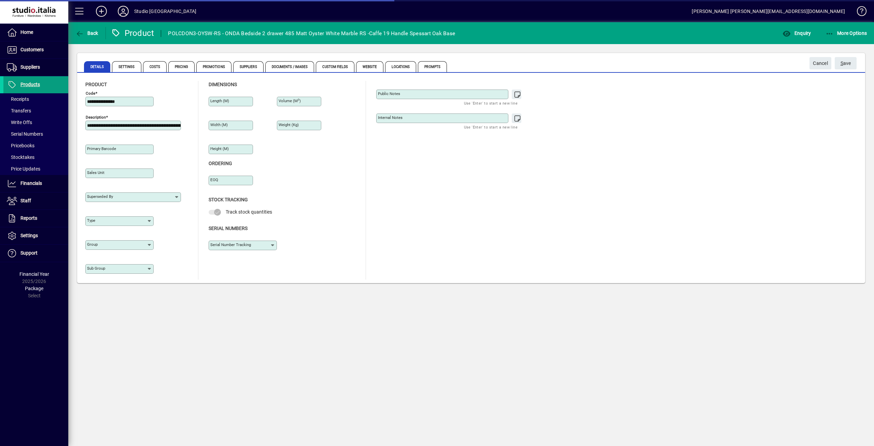  Describe the element at coordinates (26, 201) in the screenshot. I see `span: Staff` at that location.